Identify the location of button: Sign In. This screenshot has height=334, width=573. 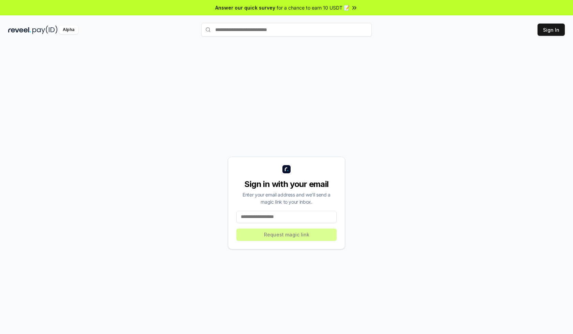
(551, 30).